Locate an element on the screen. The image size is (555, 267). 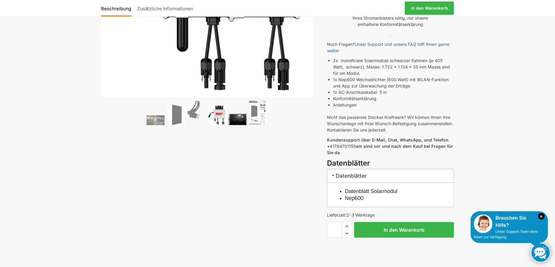
span: 2-3 Werktage is located at coordinates (361, 215).